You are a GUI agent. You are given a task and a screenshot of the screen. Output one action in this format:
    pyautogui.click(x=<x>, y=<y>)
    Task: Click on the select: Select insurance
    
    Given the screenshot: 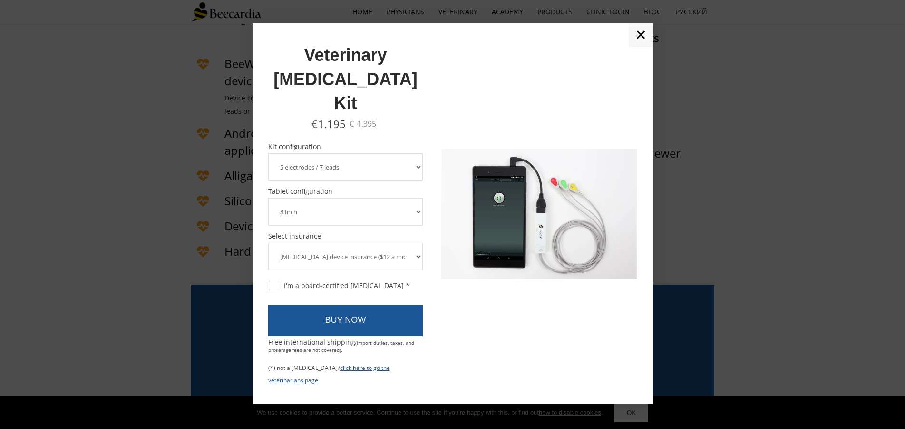 What is the action you would take?
    pyautogui.click(x=346, y=256)
    